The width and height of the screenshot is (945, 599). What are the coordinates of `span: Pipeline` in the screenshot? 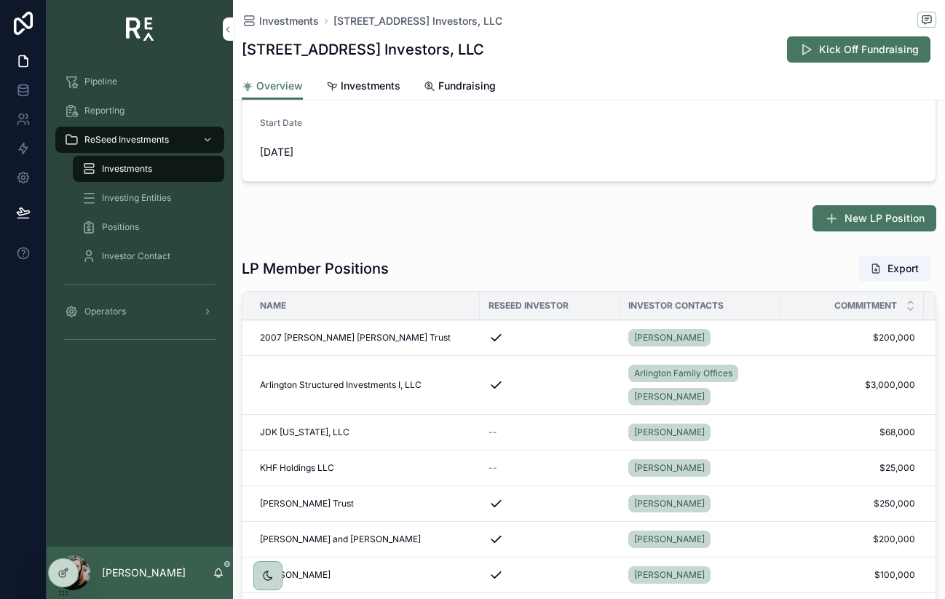 It's located at (100, 82).